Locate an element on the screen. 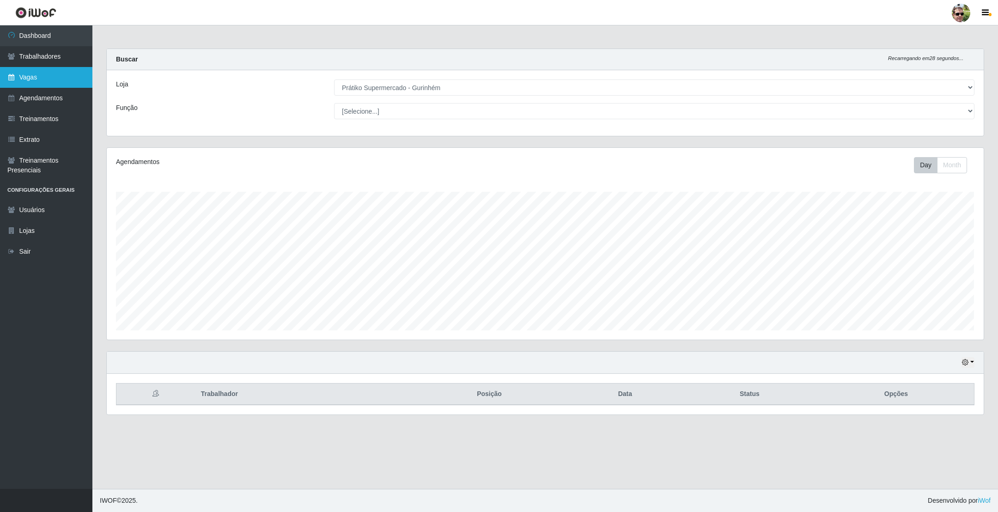 Image resolution: width=998 pixels, height=512 pixels. i: Recarregando em 28 segundos... is located at coordinates (925, 58).